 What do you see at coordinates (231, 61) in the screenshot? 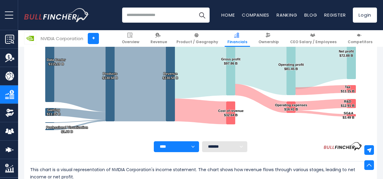
I see `text: Gross profit $97.86 B` at bounding box center [231, 61].